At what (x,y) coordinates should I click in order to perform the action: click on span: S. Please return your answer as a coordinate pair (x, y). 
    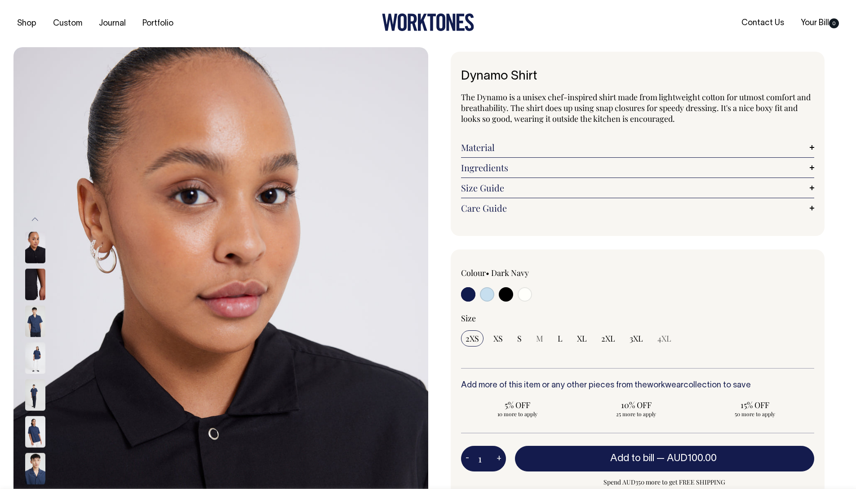
    Looking at the image, I should click on (520, 338).